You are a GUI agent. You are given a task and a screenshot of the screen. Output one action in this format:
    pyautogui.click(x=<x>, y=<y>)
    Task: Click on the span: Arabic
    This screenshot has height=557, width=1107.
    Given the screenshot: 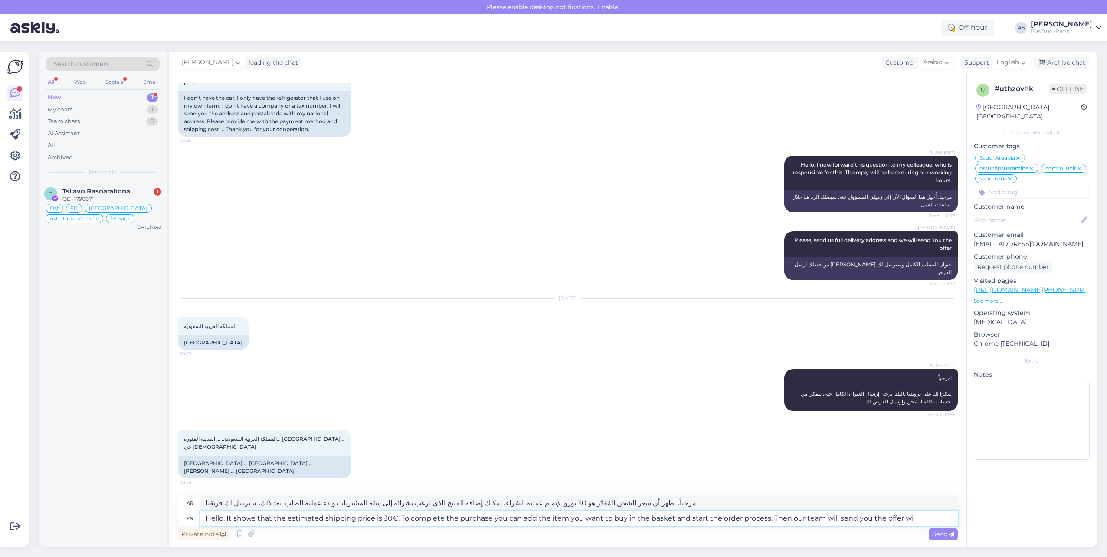 What is the action you would take?
    pyautogui.click(x=932, y=62)
    